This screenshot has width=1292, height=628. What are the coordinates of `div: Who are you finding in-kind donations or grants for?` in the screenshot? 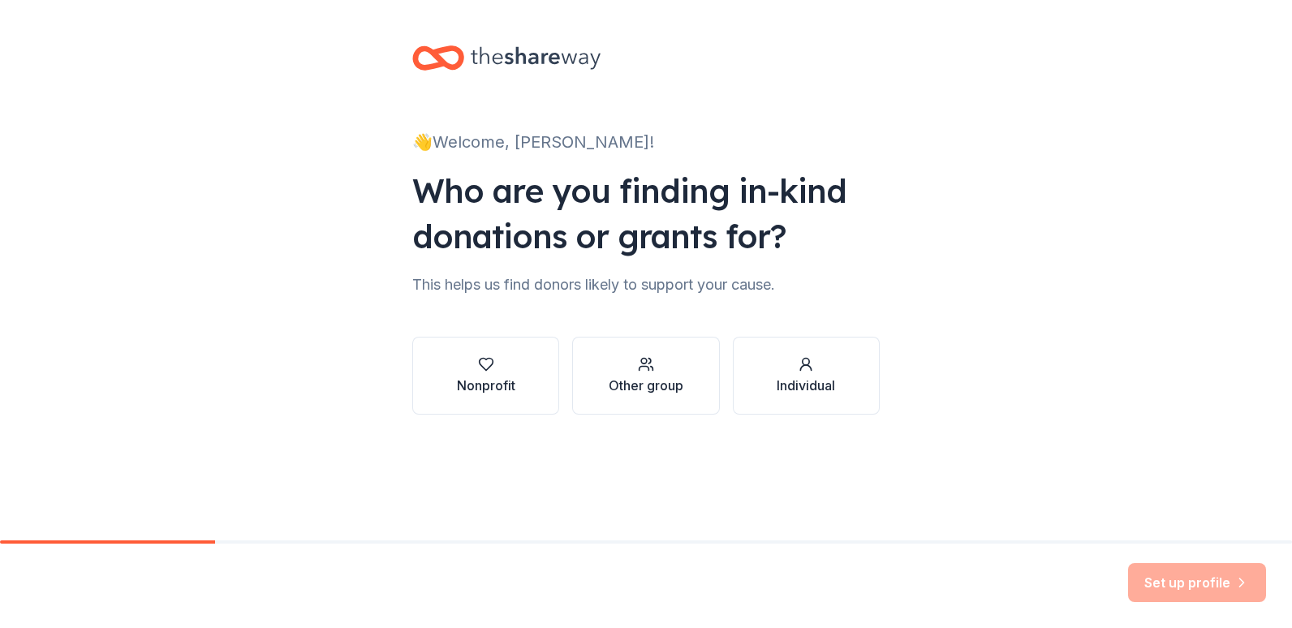 It's located at (646, 213).